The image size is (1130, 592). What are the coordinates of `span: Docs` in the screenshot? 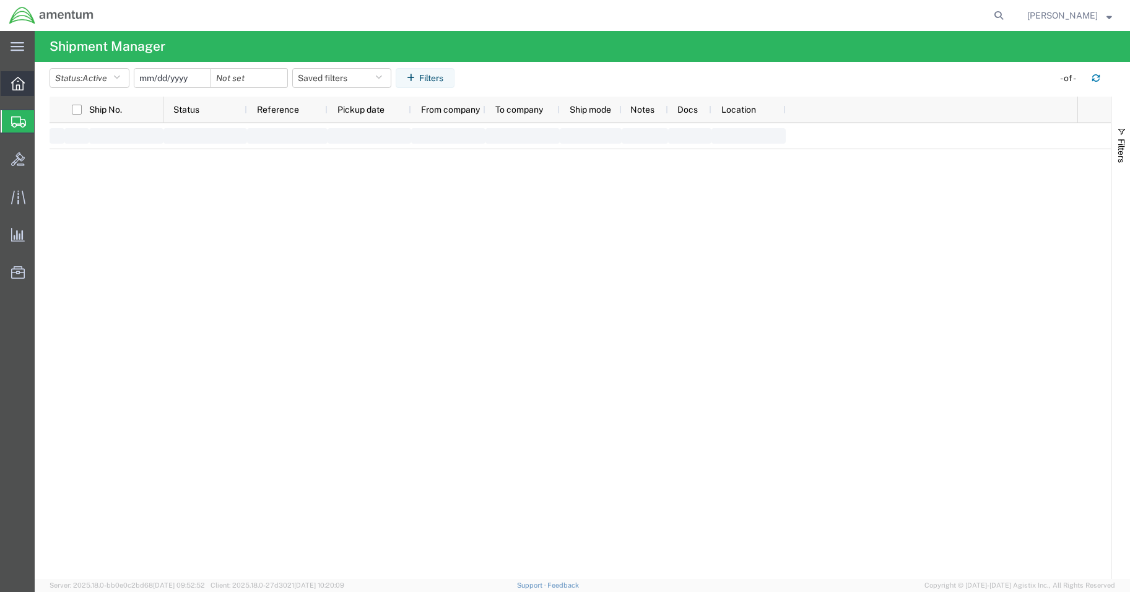 It's located at (687, 110).